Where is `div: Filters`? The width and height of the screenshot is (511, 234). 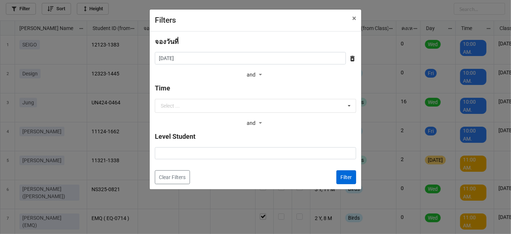
div: Filters is located at coordinates (245, 20).